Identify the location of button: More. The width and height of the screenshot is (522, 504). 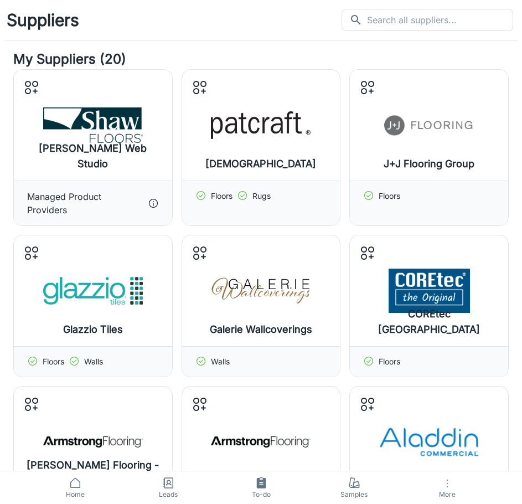
(447, 487).